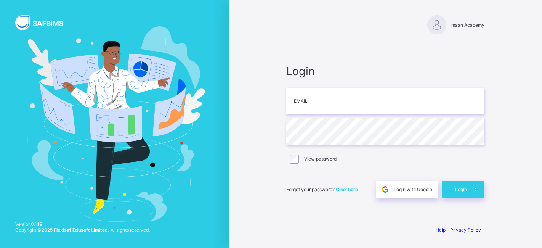  Describe the element at coordinates (320, 158) in the screenshot. I see `label: View password` at that location.